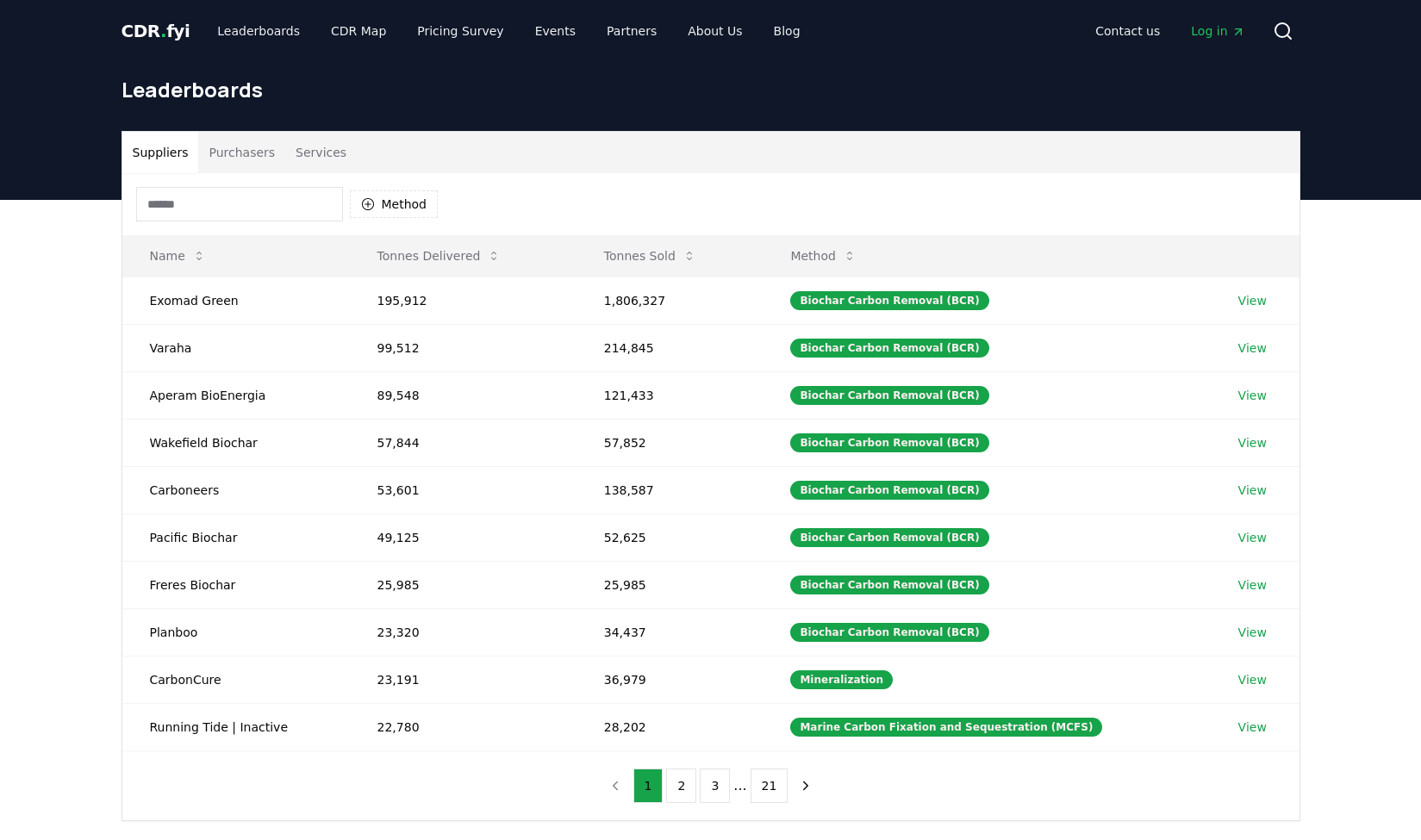 This screenshot has width=1421, height=840. Describe the element at coordinates (670, 442) in the screenshot. I see `td: 57,852` at that location.